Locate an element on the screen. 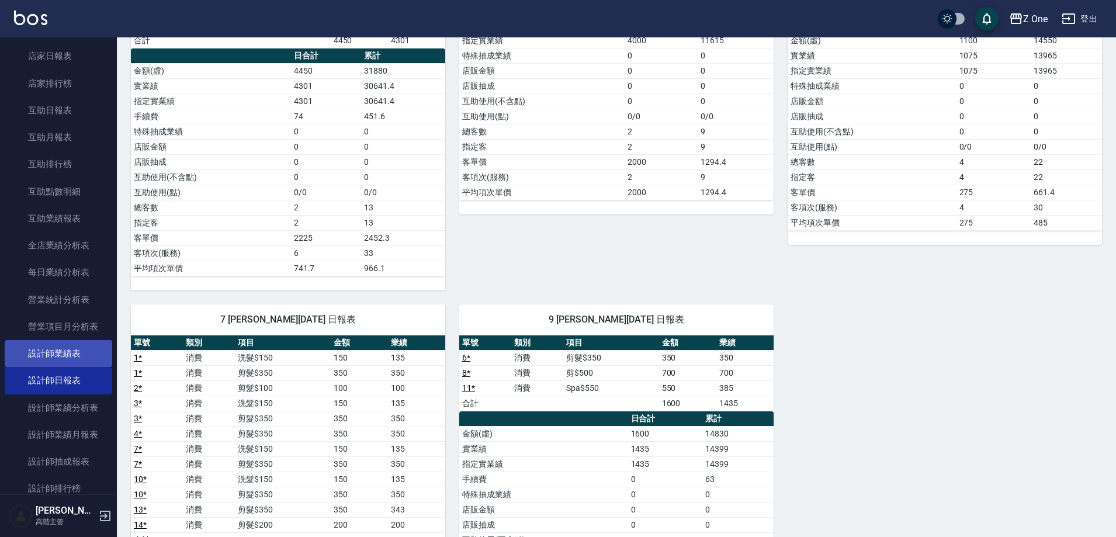  a: 營業統計分析表 is located at coordinates (58, 300).